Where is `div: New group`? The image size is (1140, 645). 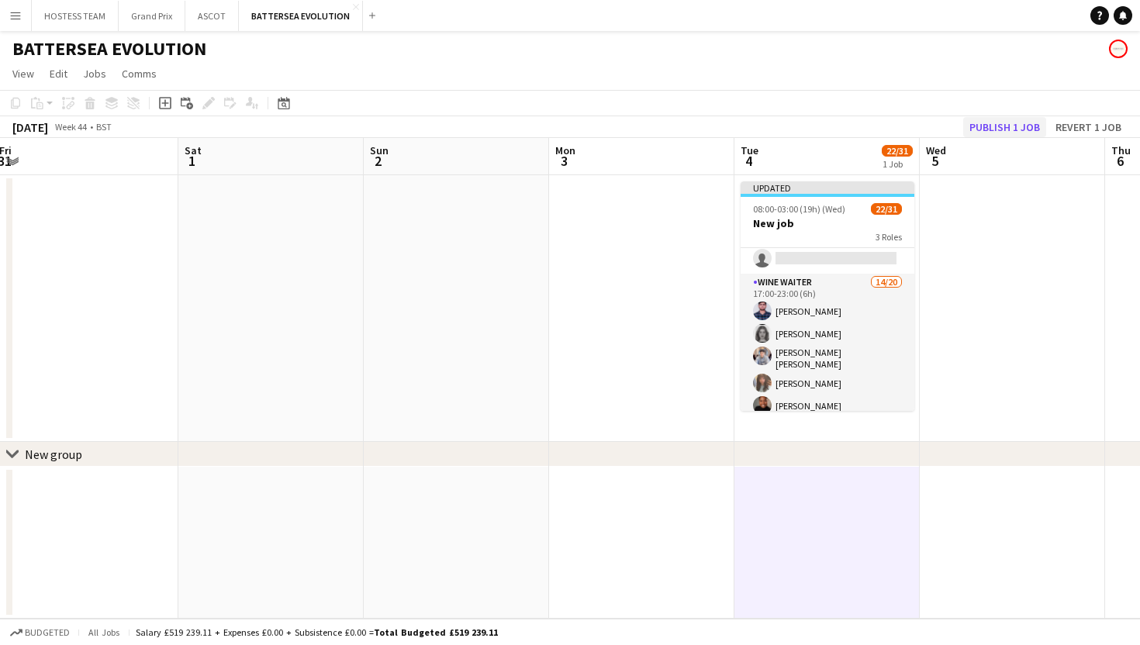 div: New group is located at coordinates (54, 455).